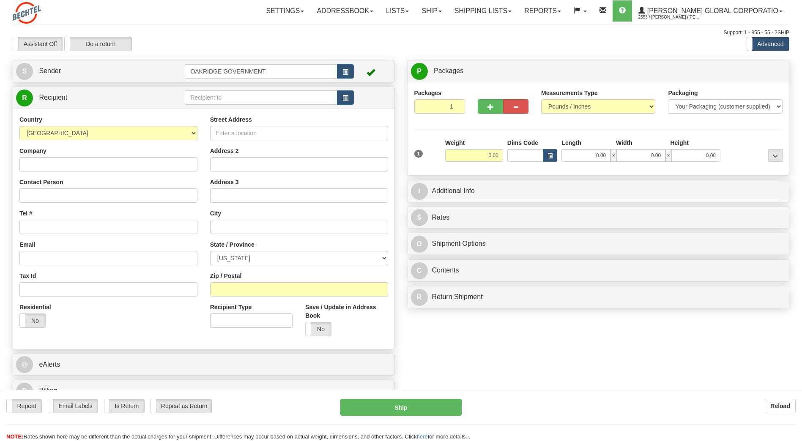  What do you see at coordinates (598, 244) in the screenshot?
I see `a: OShipment Options` at bounding box center [598, 244].